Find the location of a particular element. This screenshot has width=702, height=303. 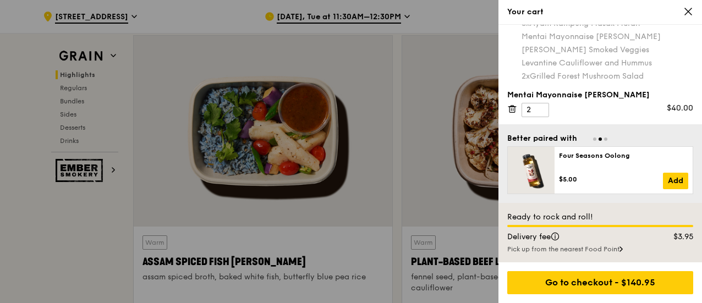

div: Grilled Forest Mushroom Salad is located at coordinates (608, 77).